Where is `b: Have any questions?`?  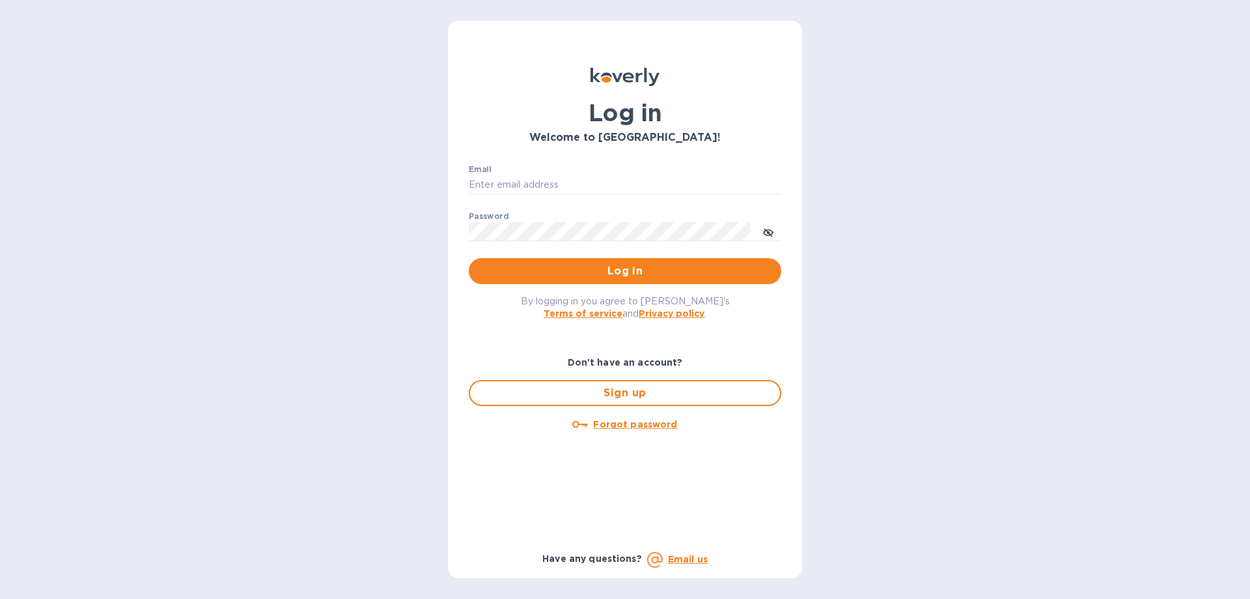 b: Have any questions? is located at coordinates (592, 558).